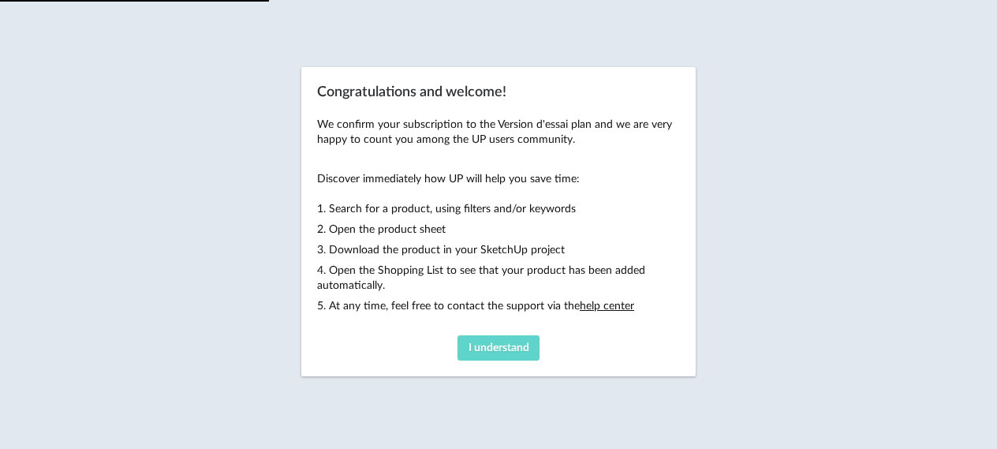 The image size is (997, 449). What do you see at coordinates (498, 132) in the screenshot?
I see `p: We confirm your subscription to the Version d'essai plan and we are very happy to count you among...` at bounding box center [498, 132].